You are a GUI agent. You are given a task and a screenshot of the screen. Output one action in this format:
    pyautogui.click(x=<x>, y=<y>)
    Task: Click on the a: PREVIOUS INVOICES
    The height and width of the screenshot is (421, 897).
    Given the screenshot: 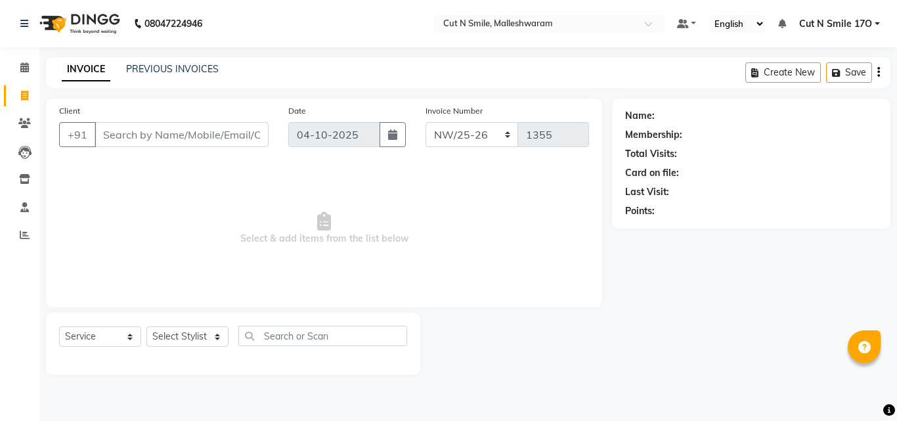 What is the action you would take?
    pyautogui.click(x=172, y=69)
    